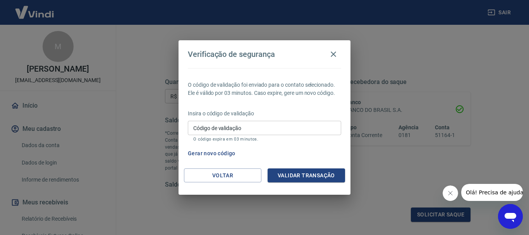 This screenshot has height=235, width=529. What do you see at coordinates (231, 54) in the screenshot?
I see `h4: Verificação de segurança` at bounding box center [231, 54].